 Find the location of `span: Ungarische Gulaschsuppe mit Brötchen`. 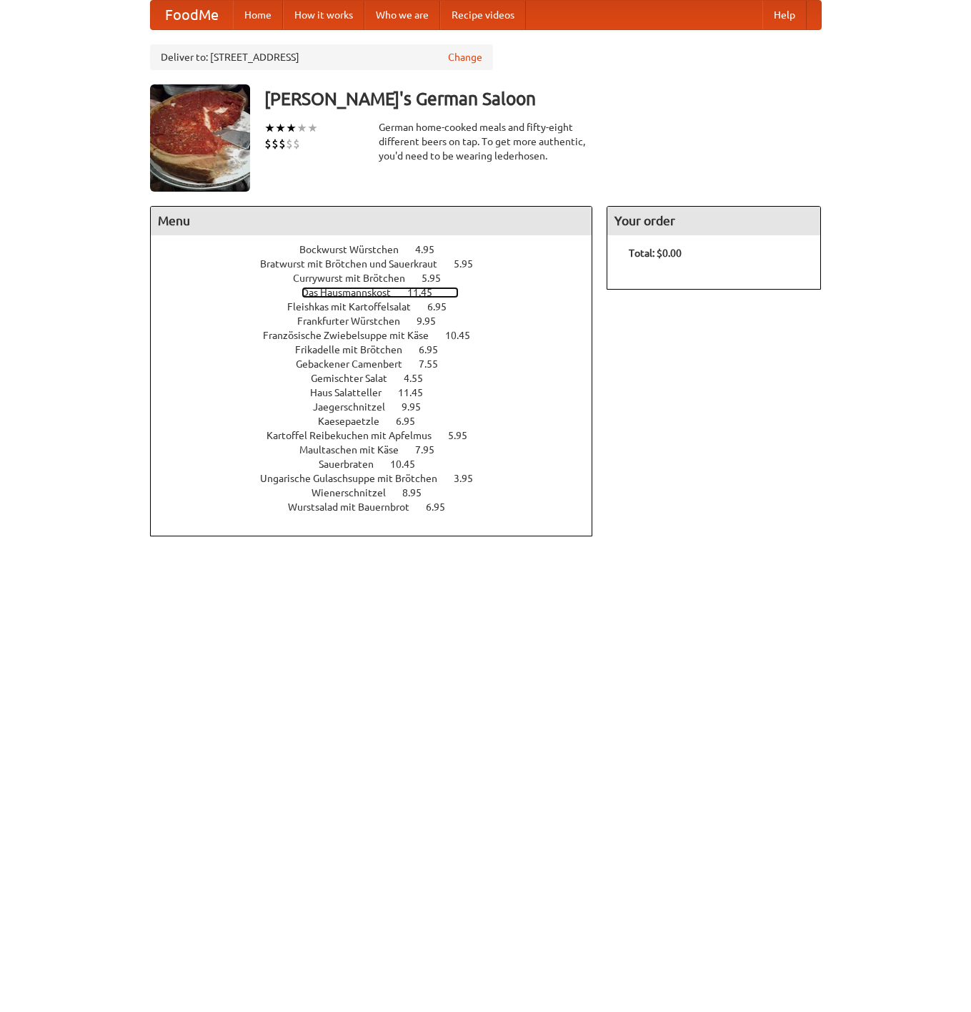

span: Ungarische Gulaschsuppe mit Brötchen is located at coordinates (356, 478).